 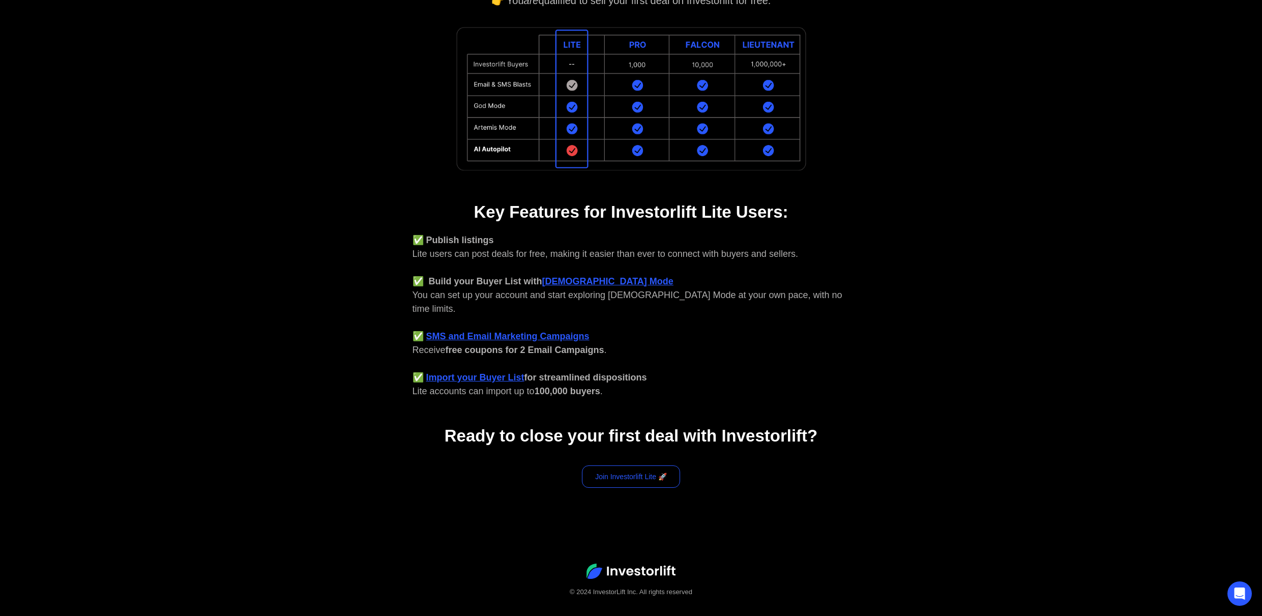 What do you see at coordinates (508, 336) in the screenshot?
I see `strong: SMS and Email Marketing Campaigns` at bounding box center [508, 336].